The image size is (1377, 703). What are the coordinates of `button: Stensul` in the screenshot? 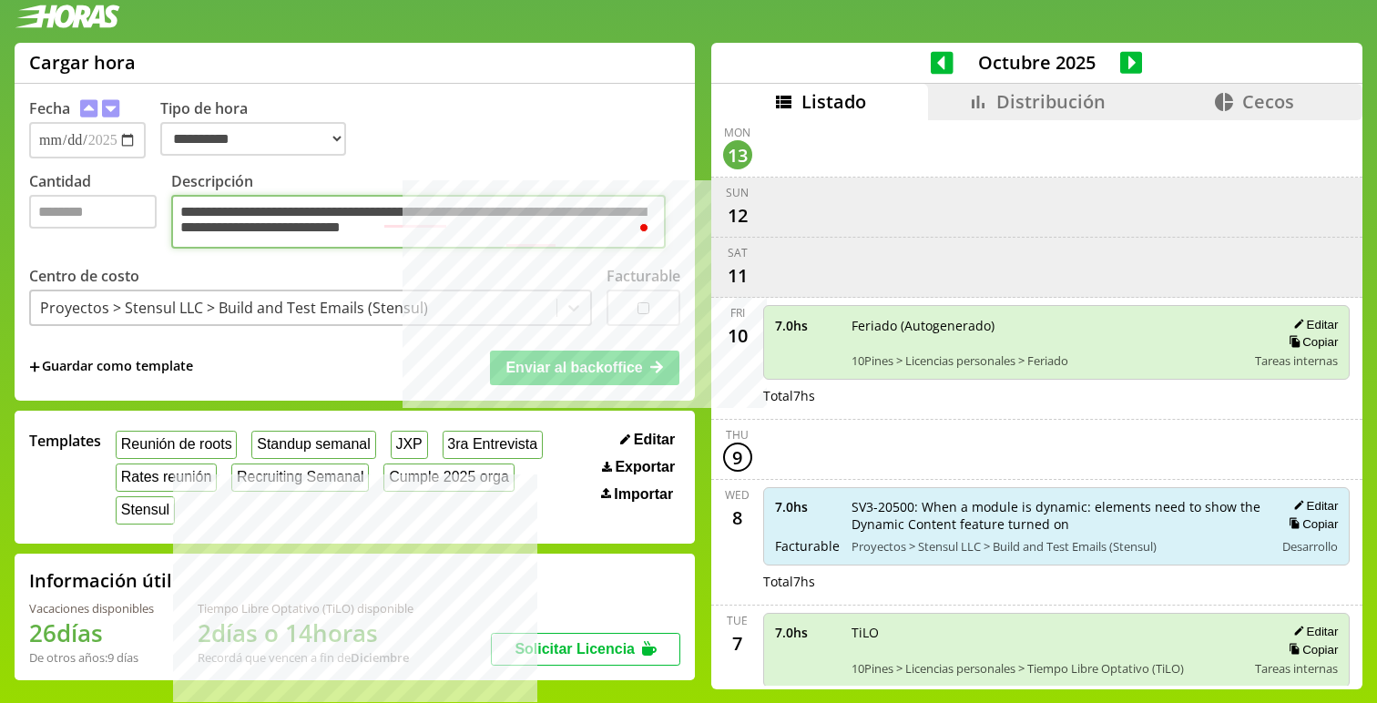 It's located at (145, 510).